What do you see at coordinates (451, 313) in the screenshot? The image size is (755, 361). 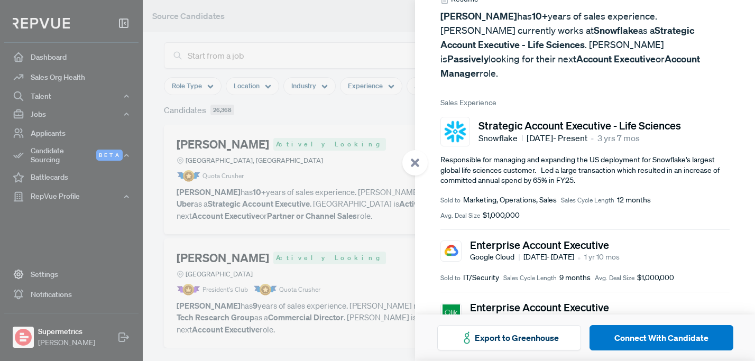 I see `img: Qlik` at bounding box center [451, 313].